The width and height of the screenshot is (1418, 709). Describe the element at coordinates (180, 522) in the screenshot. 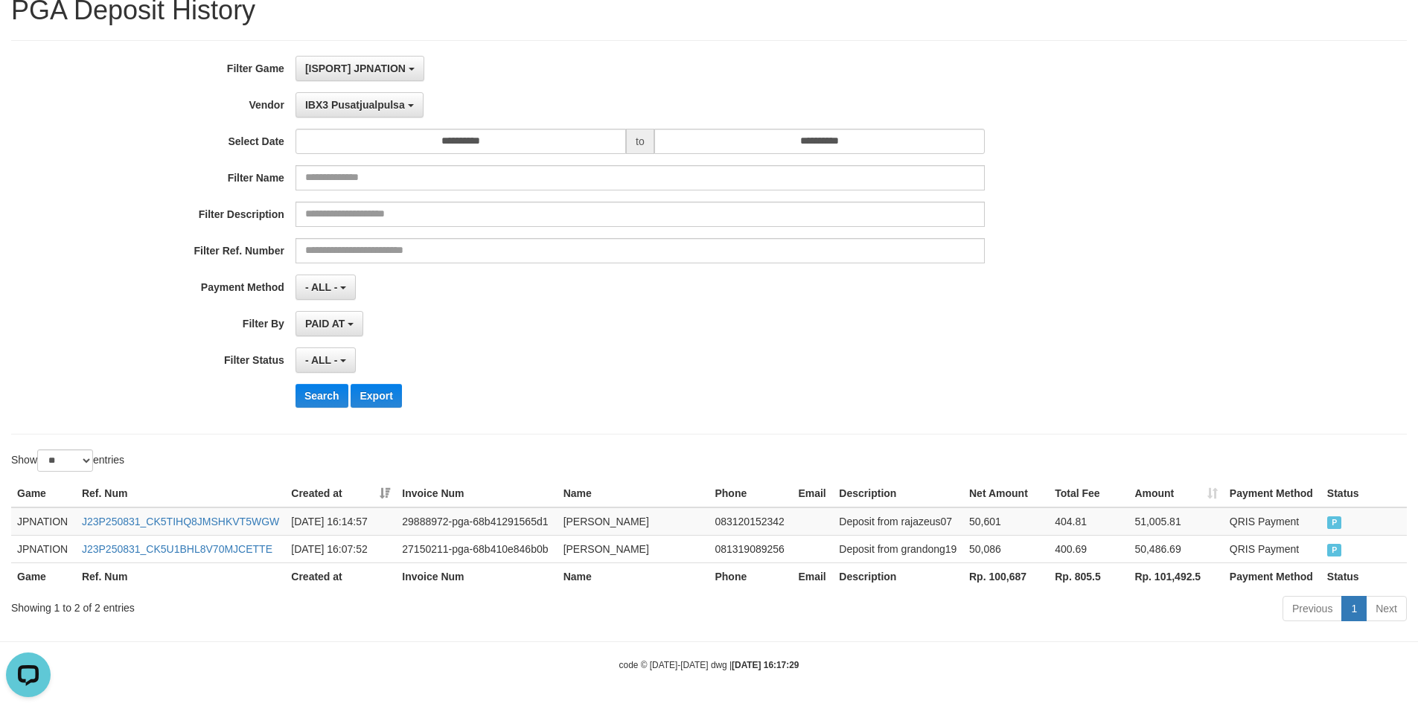

I see `a: J23P250831_CK5TIHQ8JMSHKVT5WGW` at that location.